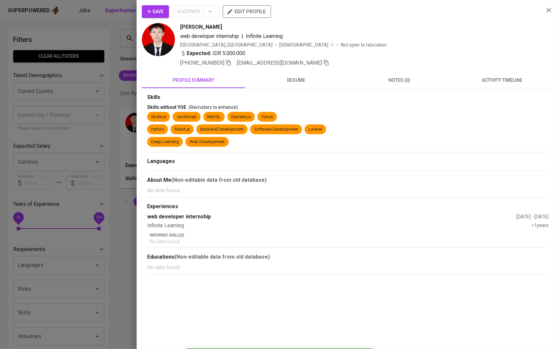  What do you see at coordinates (348, 207) in the screenshot?
I see `div: Experiences` at bounding box center [348, 207].